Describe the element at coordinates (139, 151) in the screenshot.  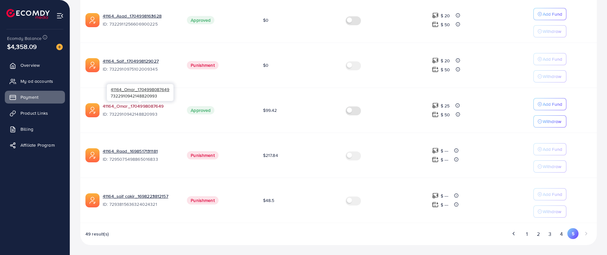
I see `a: 41164_Raad_1698517131181` at that location.